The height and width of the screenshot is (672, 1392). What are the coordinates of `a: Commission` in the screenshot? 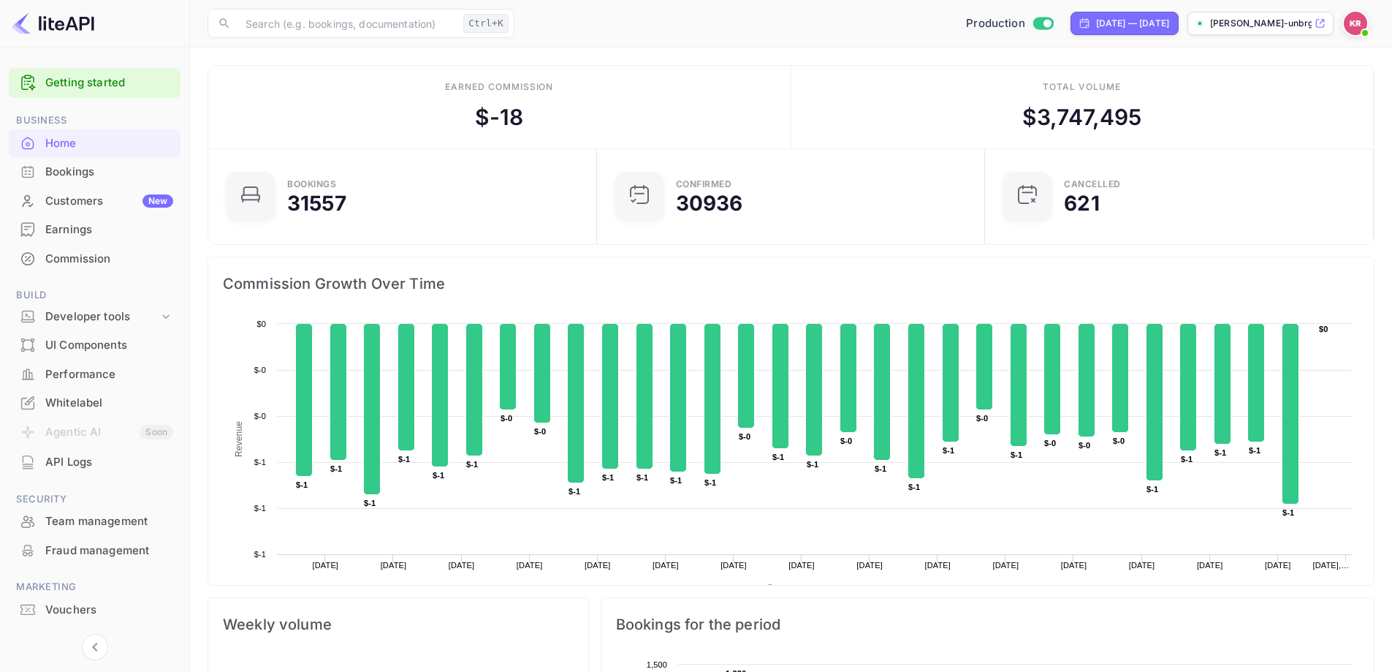 It's located at (94, 258).